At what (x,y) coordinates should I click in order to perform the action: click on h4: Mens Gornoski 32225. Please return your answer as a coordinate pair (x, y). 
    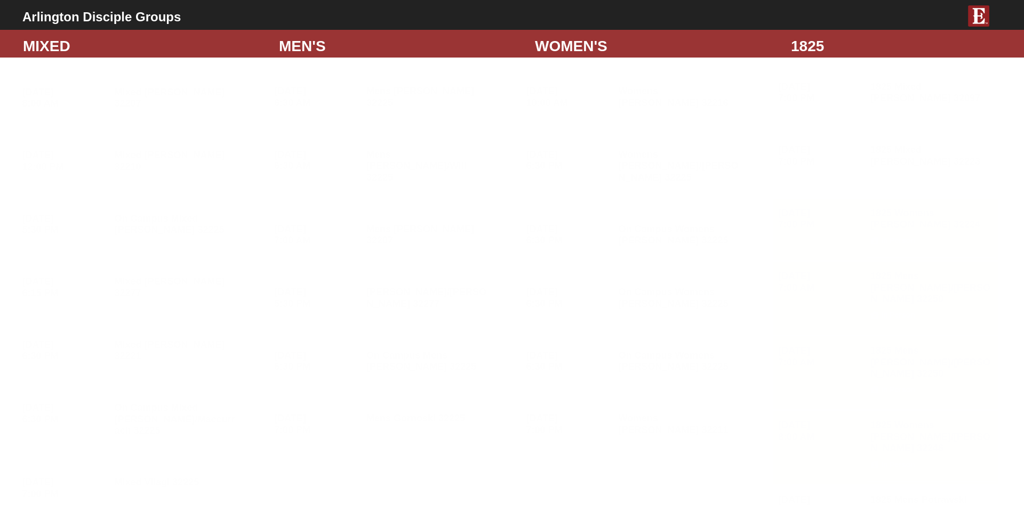
    Looking at the image, I should click on (427, 426).